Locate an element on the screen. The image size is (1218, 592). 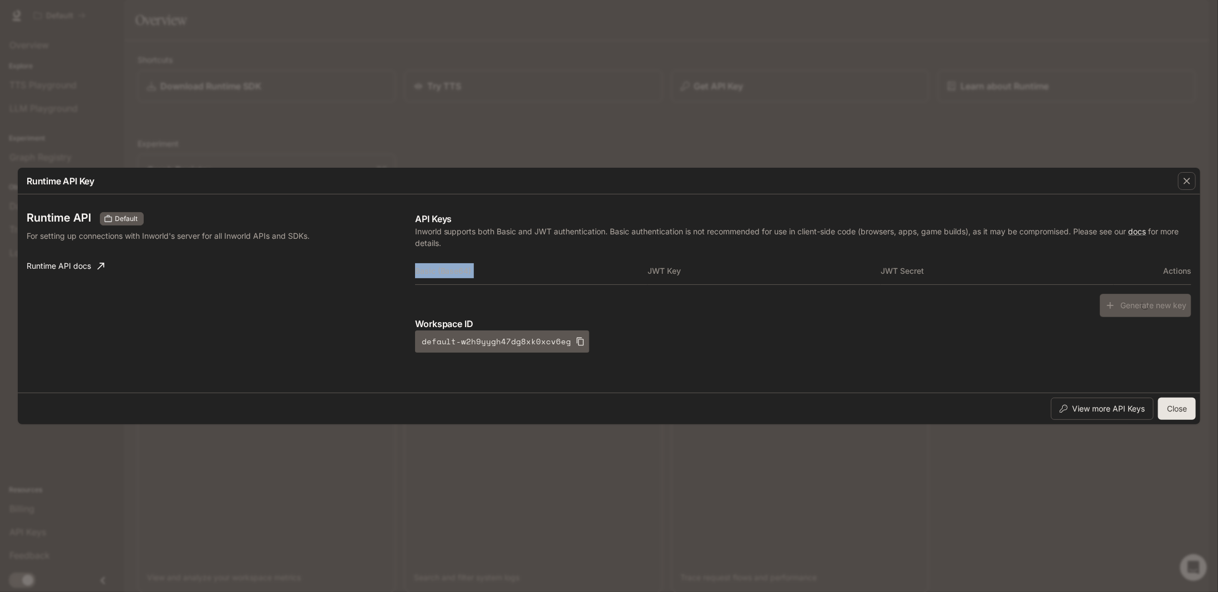
span: Default is located at coordinates (126, 219).